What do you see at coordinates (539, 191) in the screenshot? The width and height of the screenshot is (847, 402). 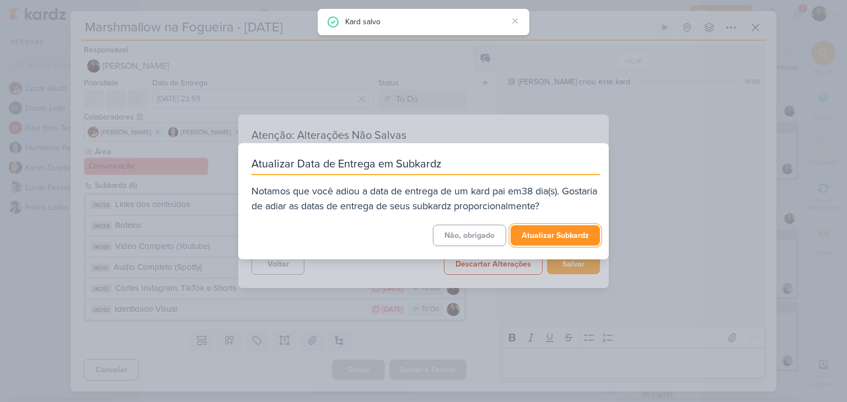 I see `b: 38 dia(s)` at bounding box center [539, 191].